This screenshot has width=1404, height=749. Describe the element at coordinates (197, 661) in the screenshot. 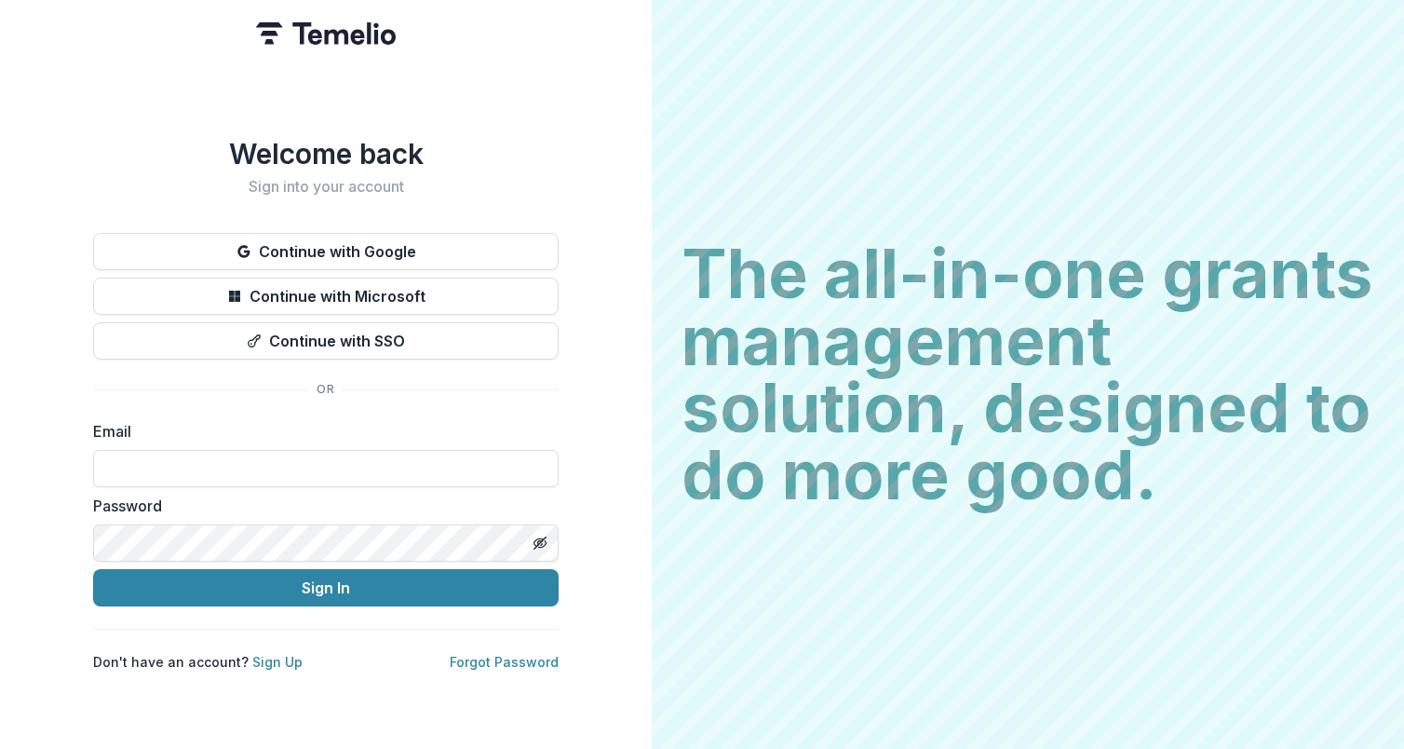

I see `p: Don't have an account?` at that location.